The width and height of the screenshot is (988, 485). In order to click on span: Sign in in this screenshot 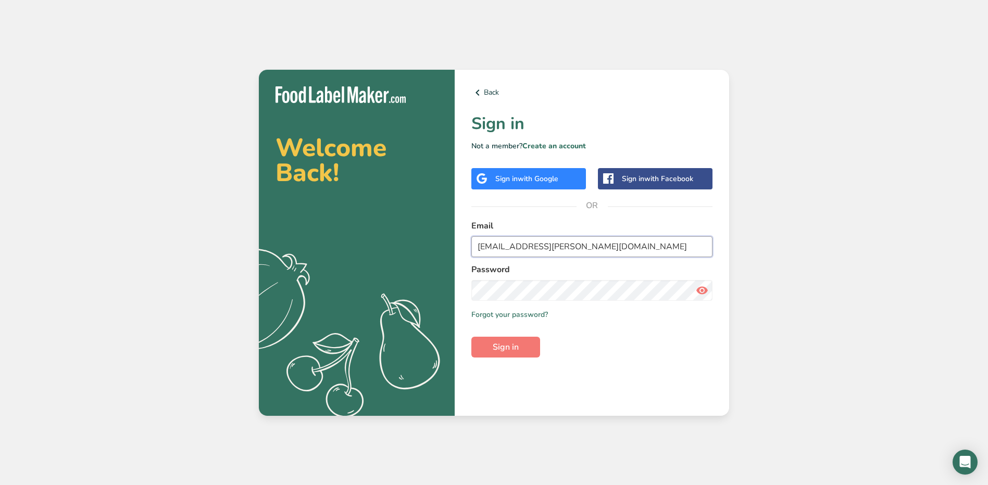, I will do `click(506, 347)`.